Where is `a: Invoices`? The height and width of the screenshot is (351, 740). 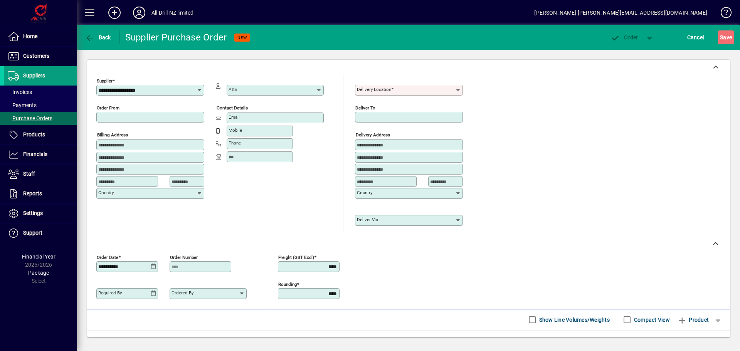
a: Invoices is located at coordinates (40, 92).